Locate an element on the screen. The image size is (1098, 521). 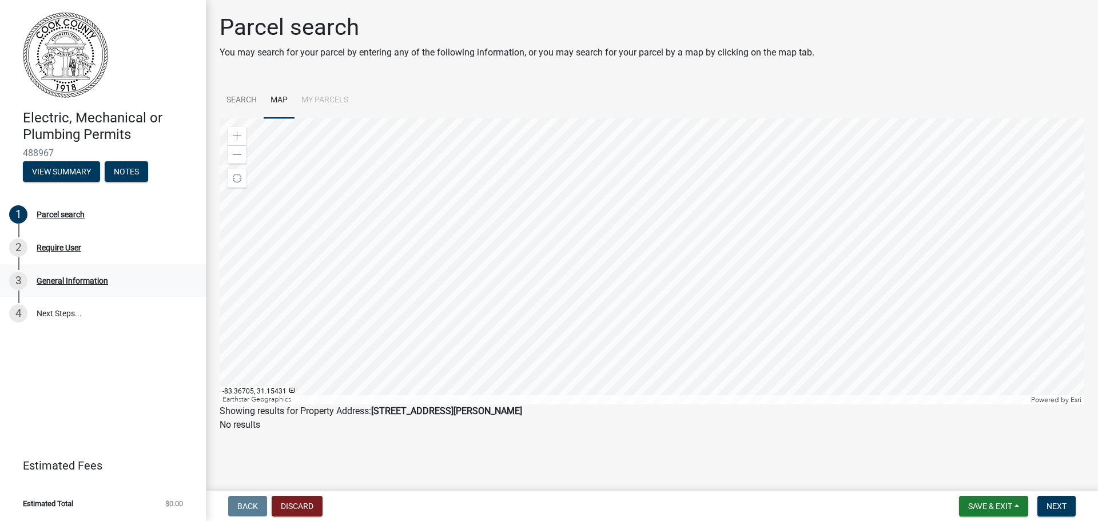
a: Estimated Fees is located at coordinates (98, 466).